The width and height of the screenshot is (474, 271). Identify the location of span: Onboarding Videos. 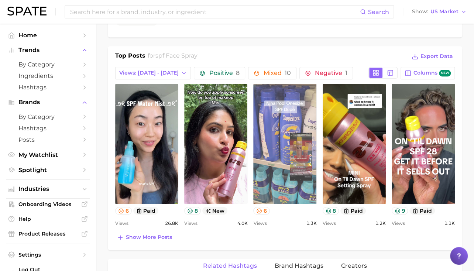
(48, 204).